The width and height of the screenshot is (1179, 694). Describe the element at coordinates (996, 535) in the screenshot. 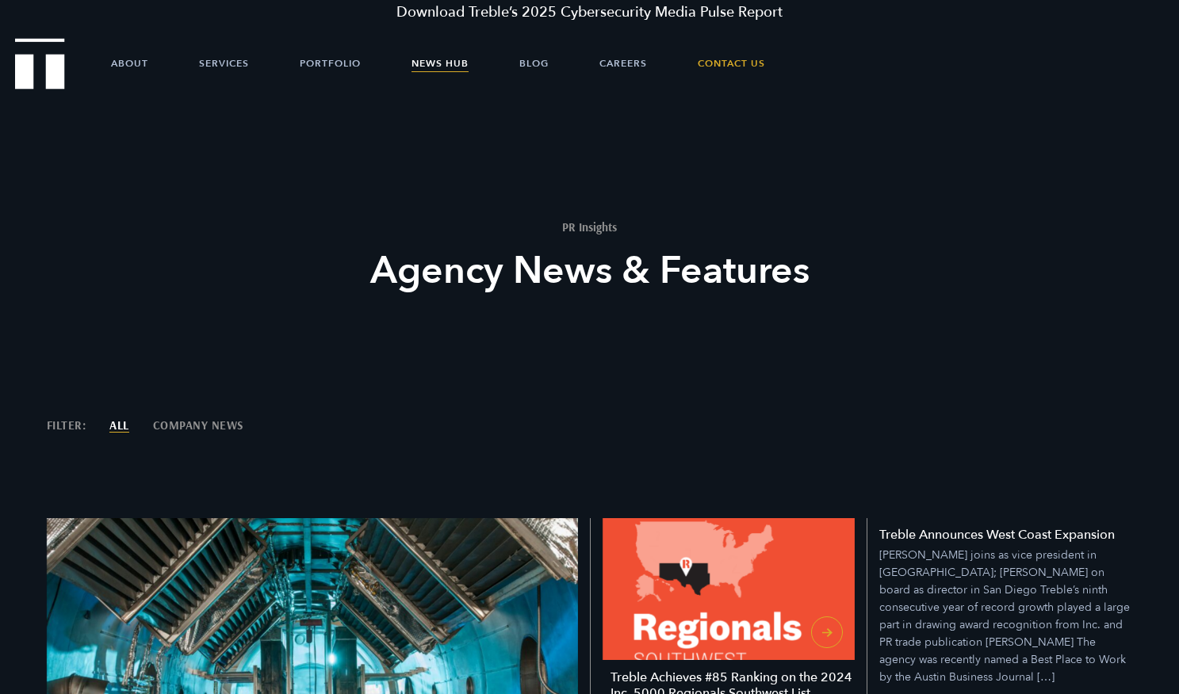

I see `h5: Treble Announces West Coast Expansion` at that location.